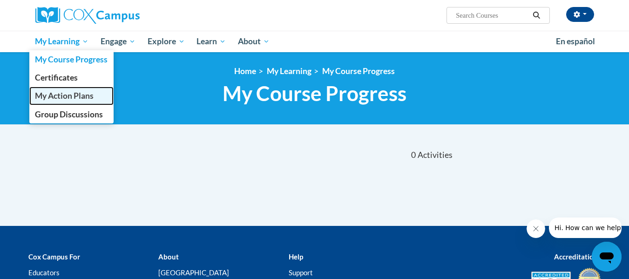 This screenshot has height=279, width=629. Describe the element at coordinates (88, 15) in the screenshot. I see `img: Cox Campus` at that location.